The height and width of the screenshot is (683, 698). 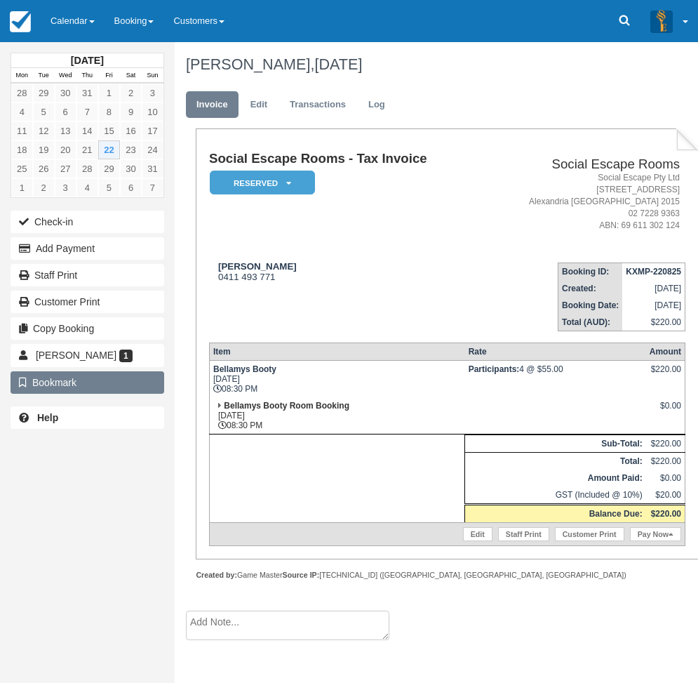 I want to click on a: 6, so click(x=65, y=112).